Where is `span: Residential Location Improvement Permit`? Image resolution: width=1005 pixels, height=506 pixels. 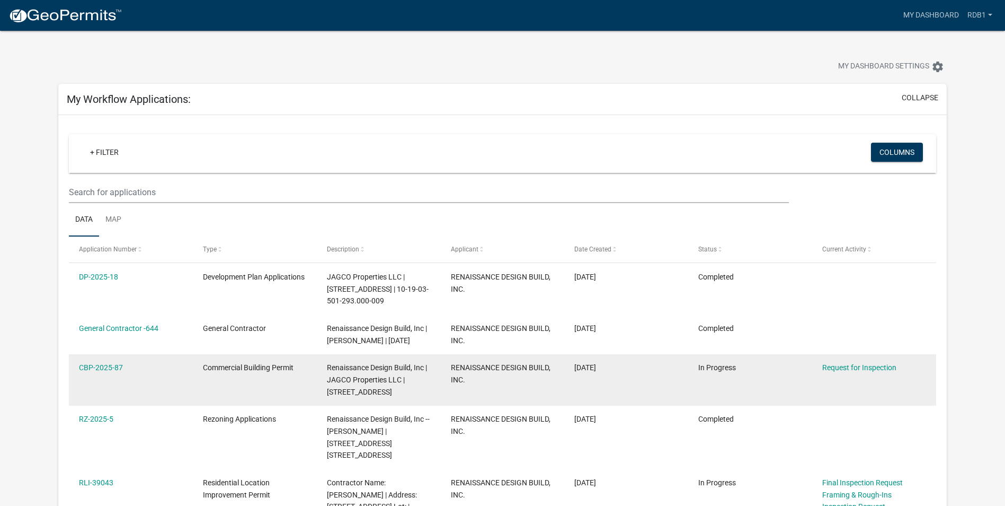 span: Residential Location Improvement Permit is located at coordinates (236, 488).